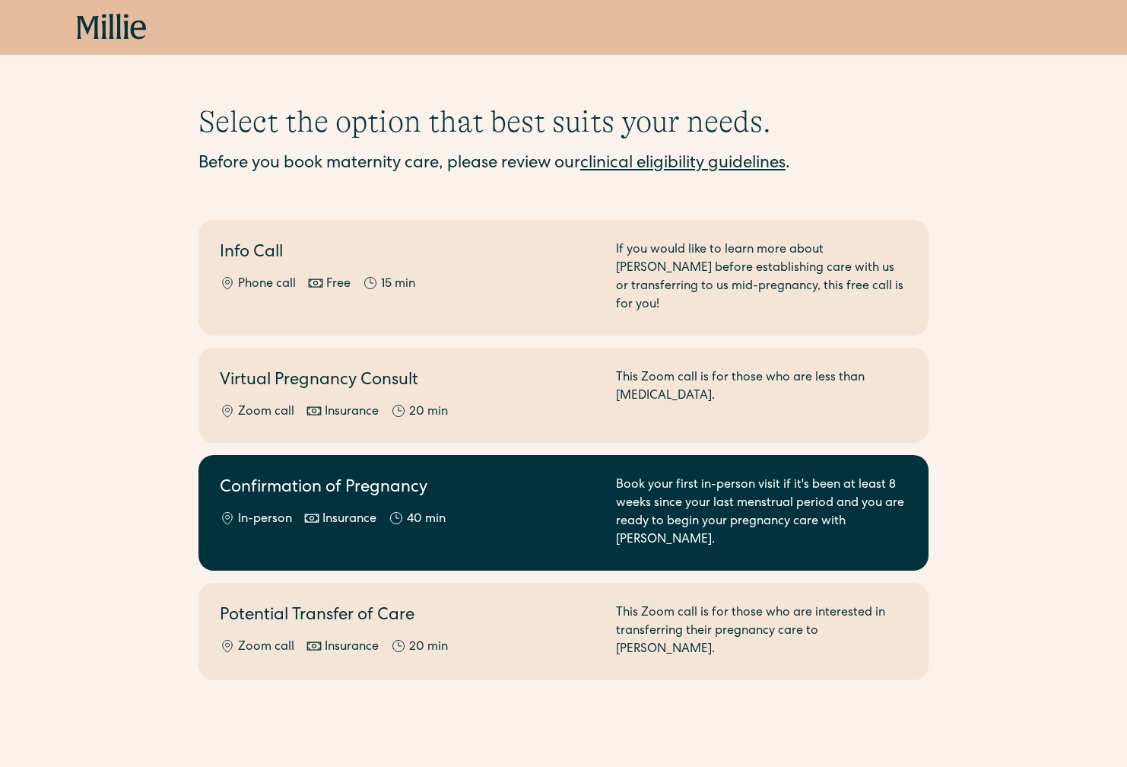 This screenshot has width=1127, height=767. I want to click on h2: Potential Transfer of Care, so click(408, 616).